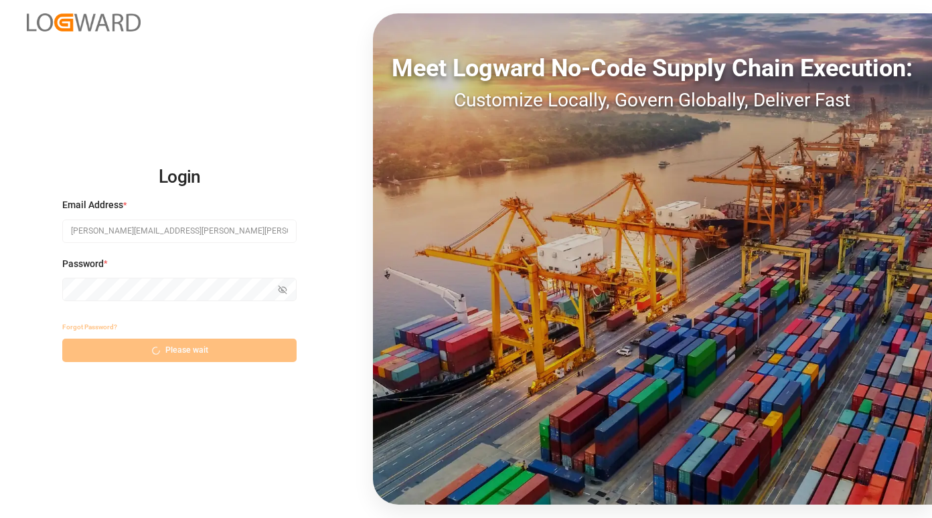 This screenshot has height=518, width=932. I want to click on span: Password, so click(83, 264).